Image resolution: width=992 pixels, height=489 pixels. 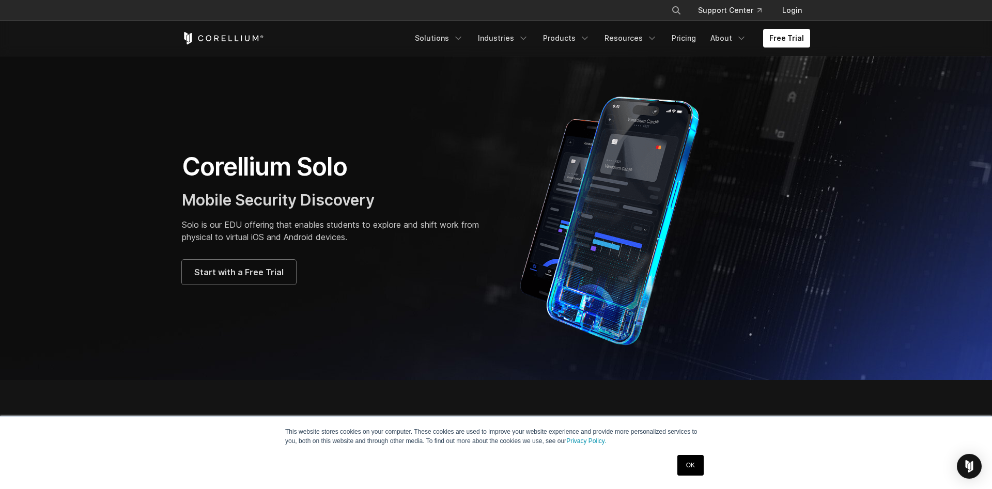 I want to click on a: Free Trial, so click(x=786, y=38).